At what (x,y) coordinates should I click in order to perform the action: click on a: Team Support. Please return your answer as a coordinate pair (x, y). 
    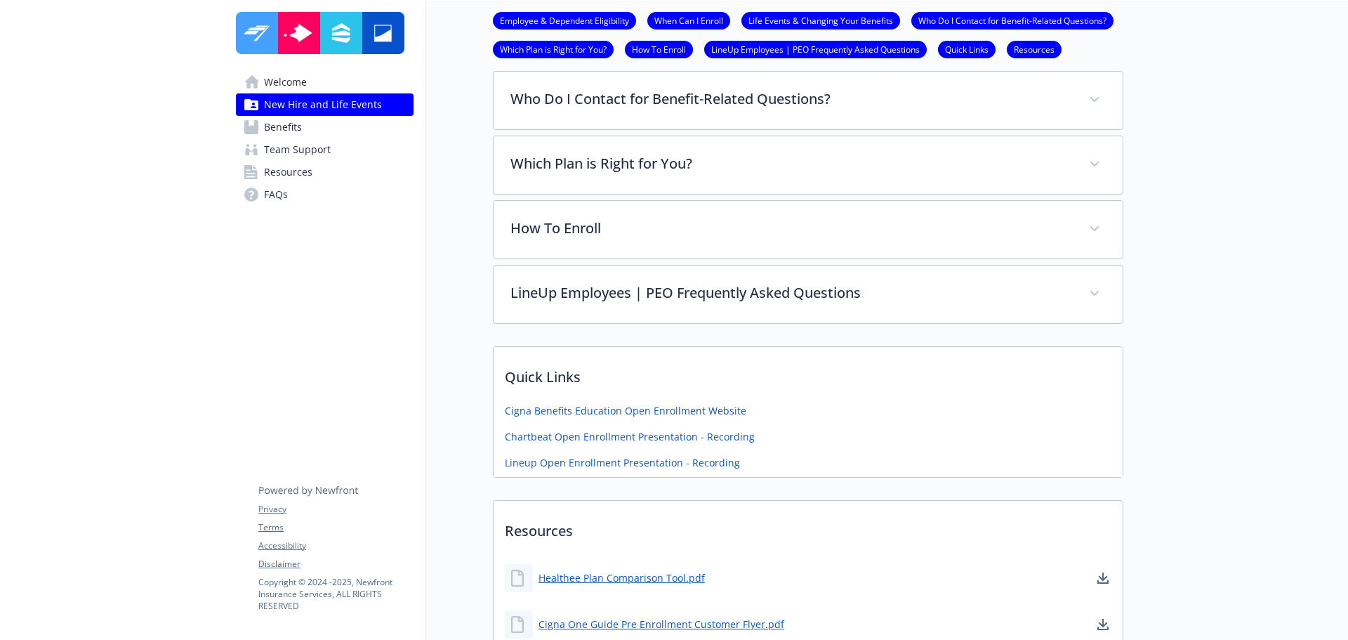
    Looking at the image, I should click on (324, 150).